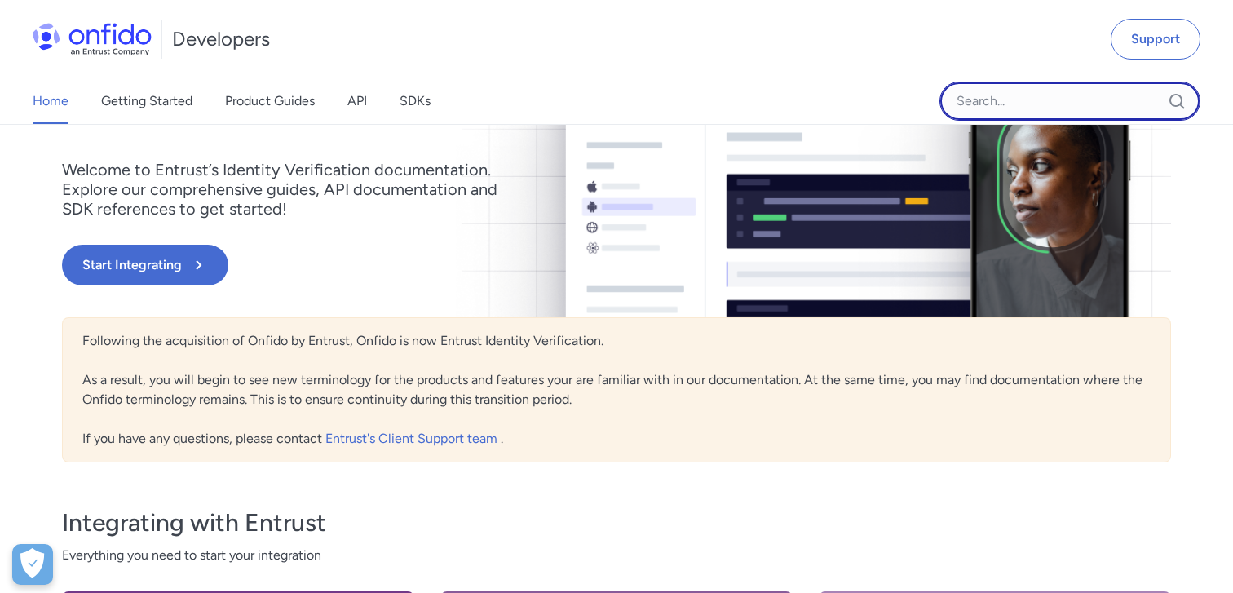  Describe the element at coordinates (145, 265) in the screenshot. I see `button: Start Integrating` at that location.